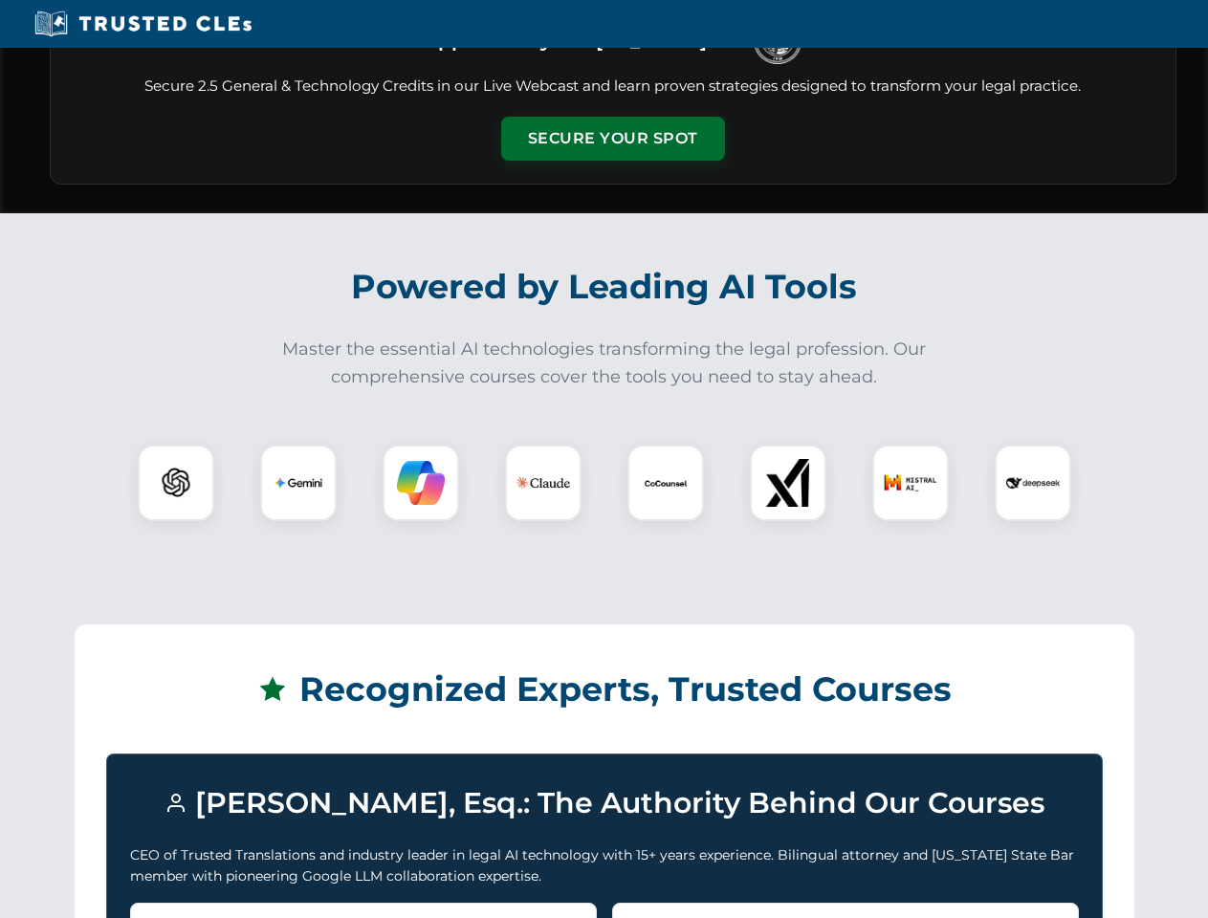 Image resolution: width=1208 pixels, height=918 pixels. What do you see at coordinates (613, 139) in the screenshot?
I see `button: Secure Your Spot` at bounding box center [613, 139].